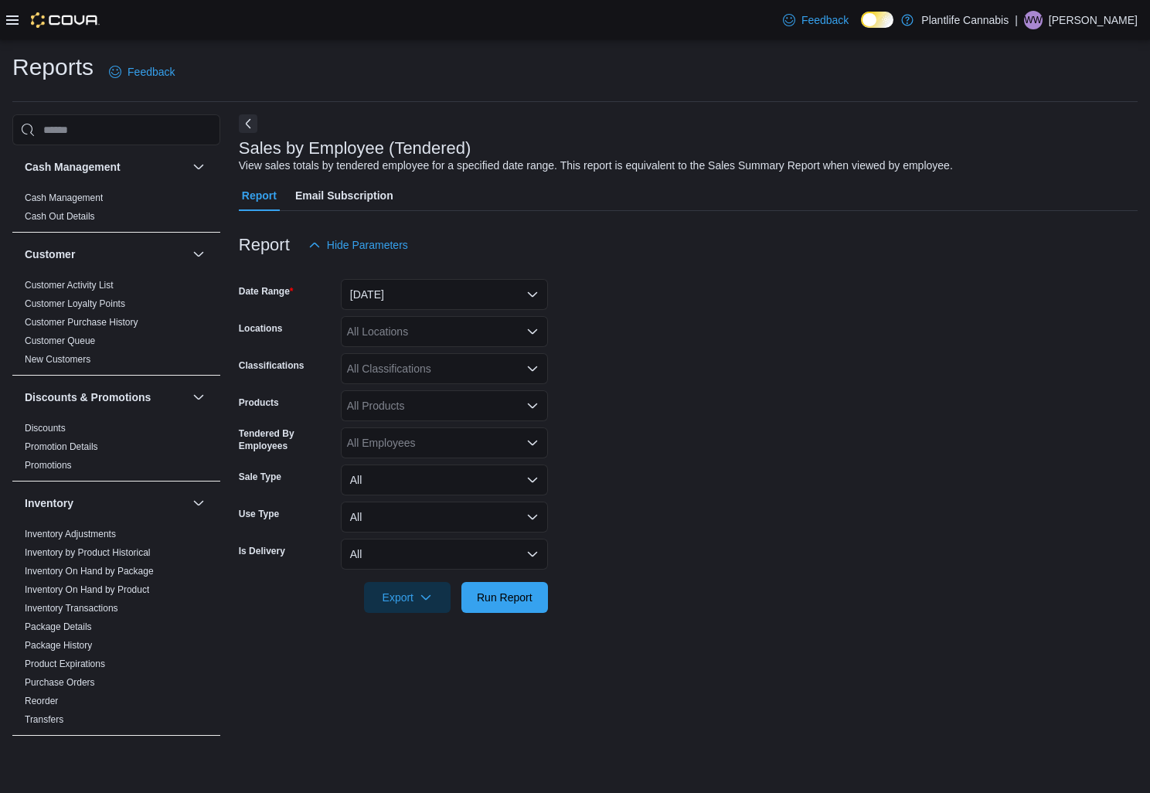 The image size is (1150, 793). Describe the element at coordinates (60, 341) in the screenshot. I see `a: Customer Queue` at that location.